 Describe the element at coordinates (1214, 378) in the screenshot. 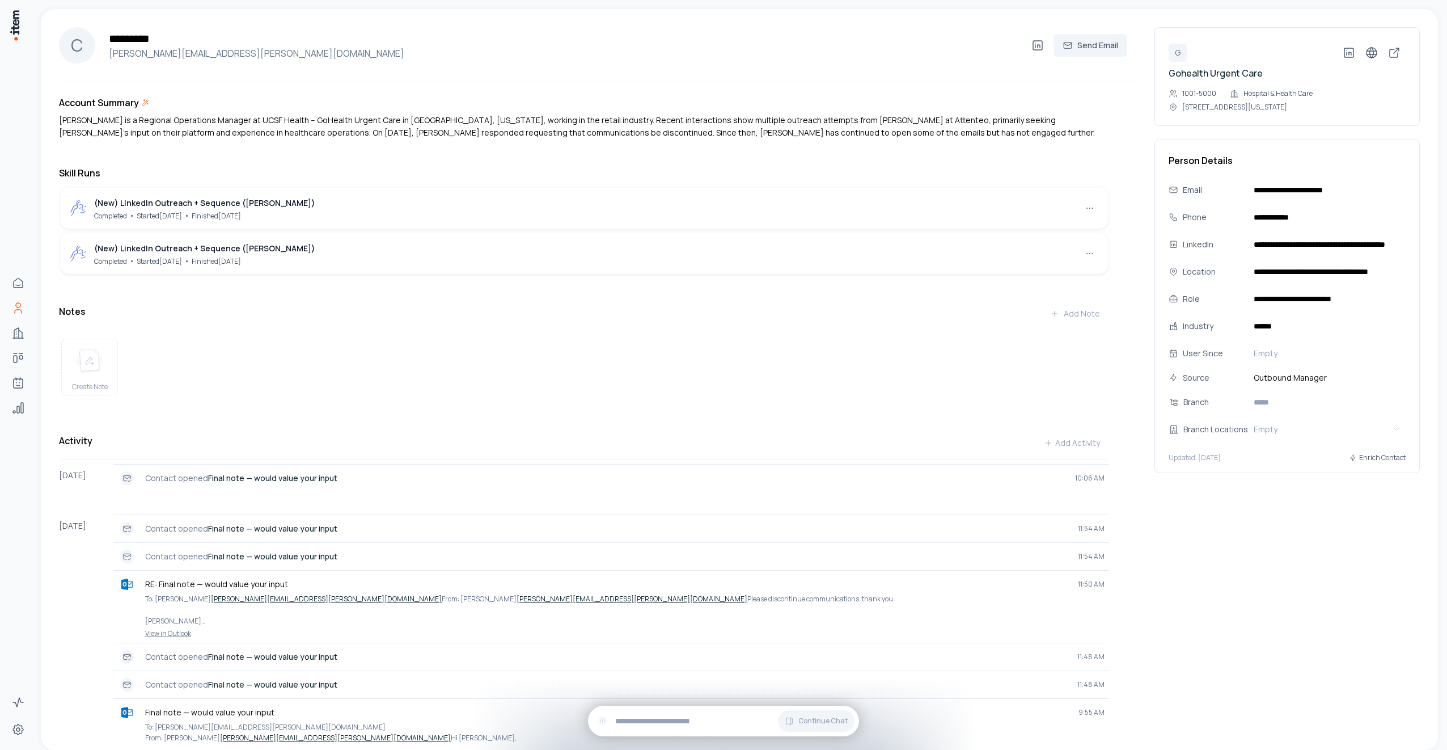

I see `div: Source` at that location.